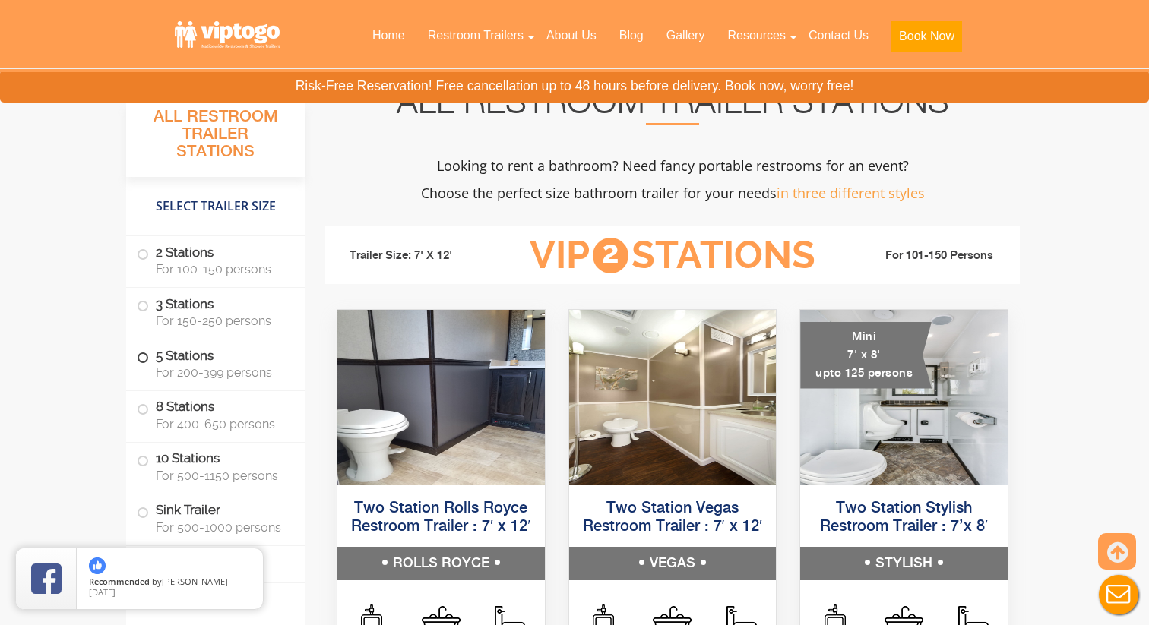 Image resolution: width=1149 pixels, height=625 pixels. What do you see at coordinates (441, 517) in the screenshot?
I see `a: Two Station Rolls Royce Restroom Trailer : 7′ x 12′` at bounding box center [441, 517].